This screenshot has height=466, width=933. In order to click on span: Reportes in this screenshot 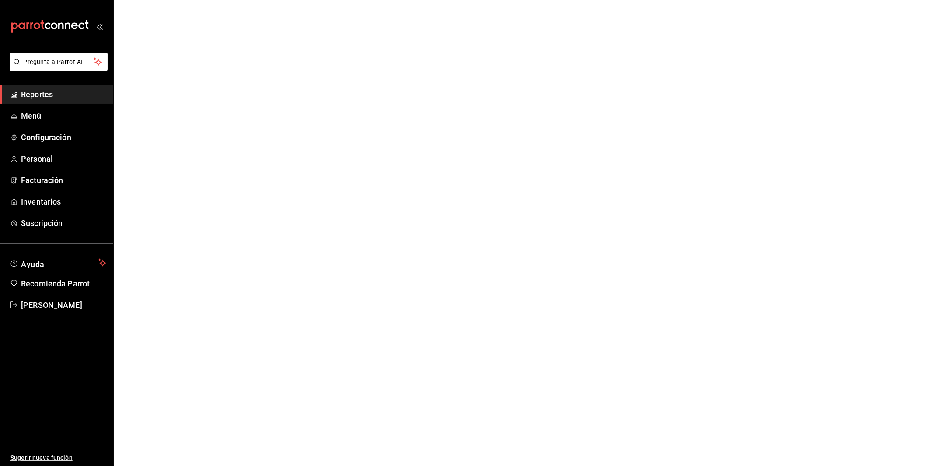, I will do `click(63, 94)`.